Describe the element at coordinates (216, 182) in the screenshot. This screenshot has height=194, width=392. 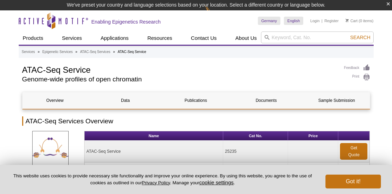
I see `button: cookie settings` at that location.